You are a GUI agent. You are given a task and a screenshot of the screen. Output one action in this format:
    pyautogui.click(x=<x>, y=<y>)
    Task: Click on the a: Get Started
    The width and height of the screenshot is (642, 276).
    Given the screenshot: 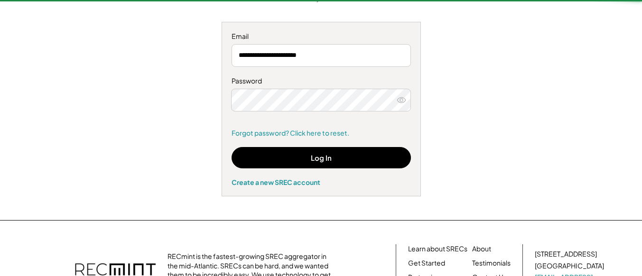 What is the action you would take?
    pyautogui.click(x=427, y=263)
    